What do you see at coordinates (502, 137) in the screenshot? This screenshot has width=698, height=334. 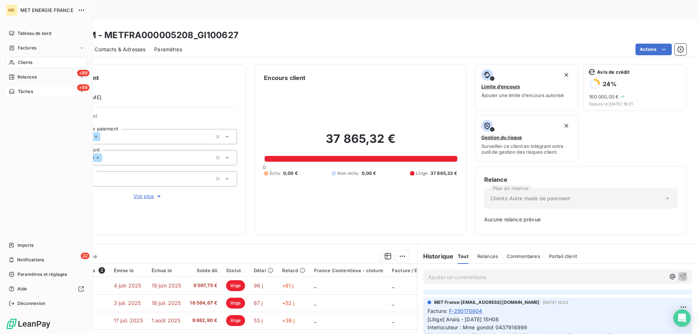 I see `span: Gestion du risque` at bounding box center [502, 137].